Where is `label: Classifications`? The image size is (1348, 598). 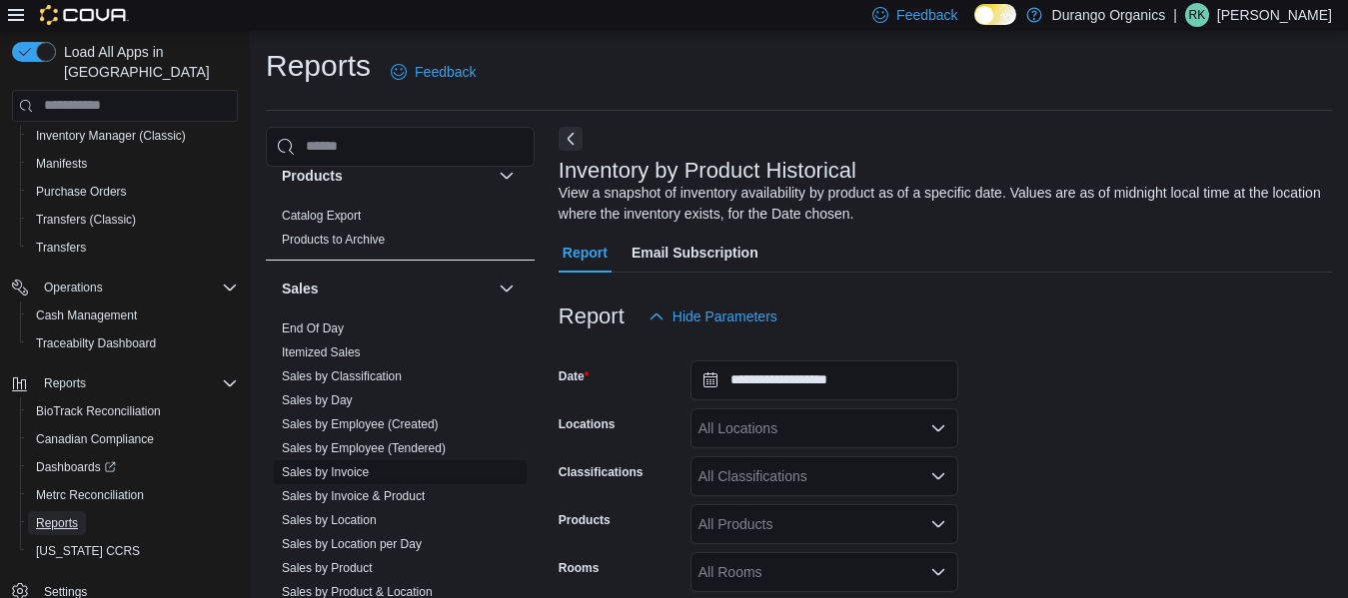 label: Classifications is located at coordinates (600, 473).